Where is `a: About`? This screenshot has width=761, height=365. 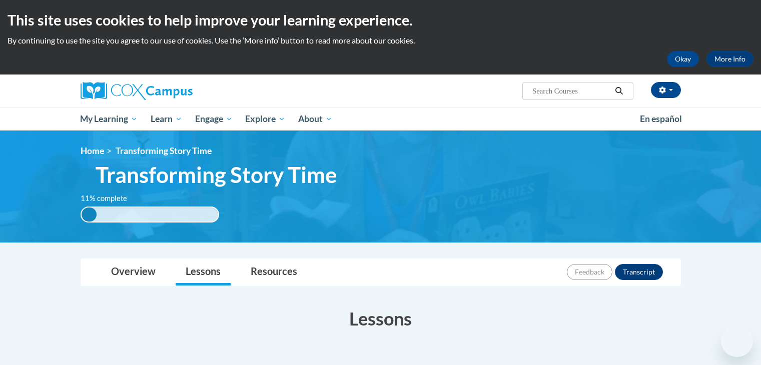 a: About is located at coordinates (315, 119).